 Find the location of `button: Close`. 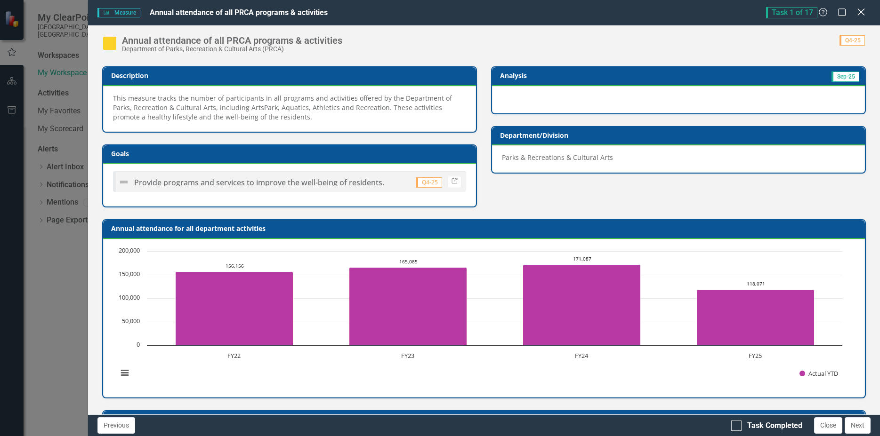

button: Close is located at coordinates (828, 426).